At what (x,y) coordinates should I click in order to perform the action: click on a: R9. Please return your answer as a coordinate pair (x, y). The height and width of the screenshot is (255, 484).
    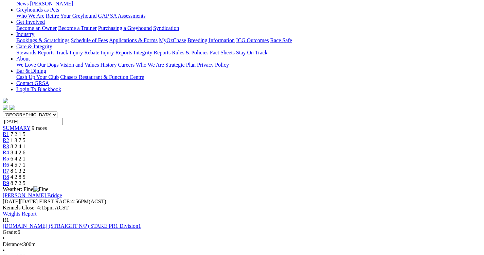
    Looking at the image, I should click on (6, 183).